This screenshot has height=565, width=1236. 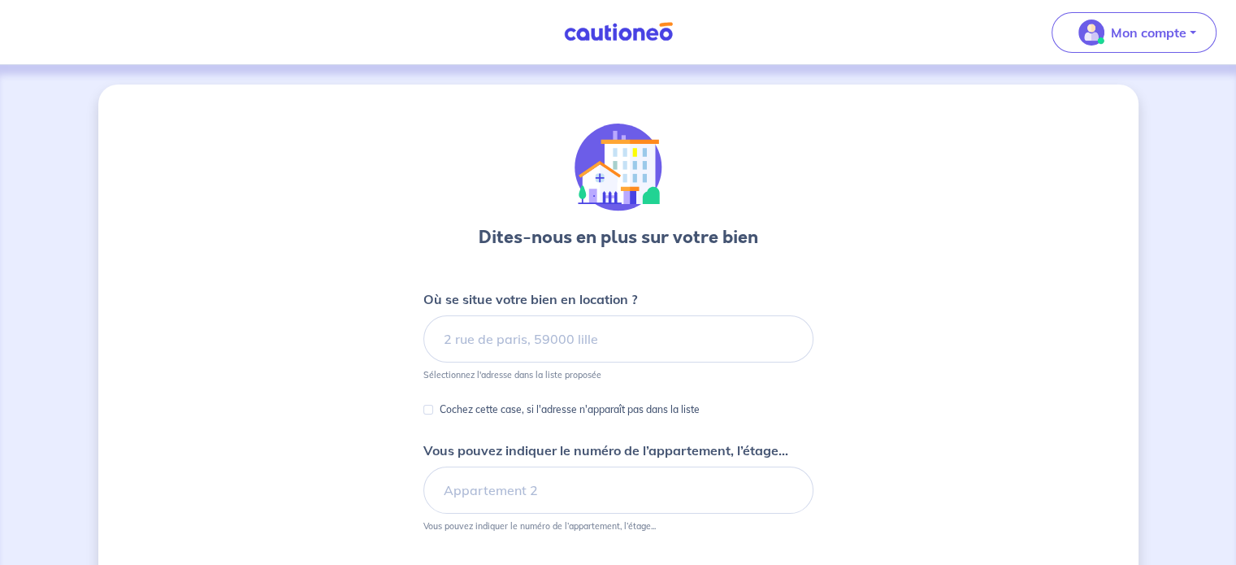 I want to click on h3: Dites-nous en plus sur votre bien, so click(x=618, y=237).